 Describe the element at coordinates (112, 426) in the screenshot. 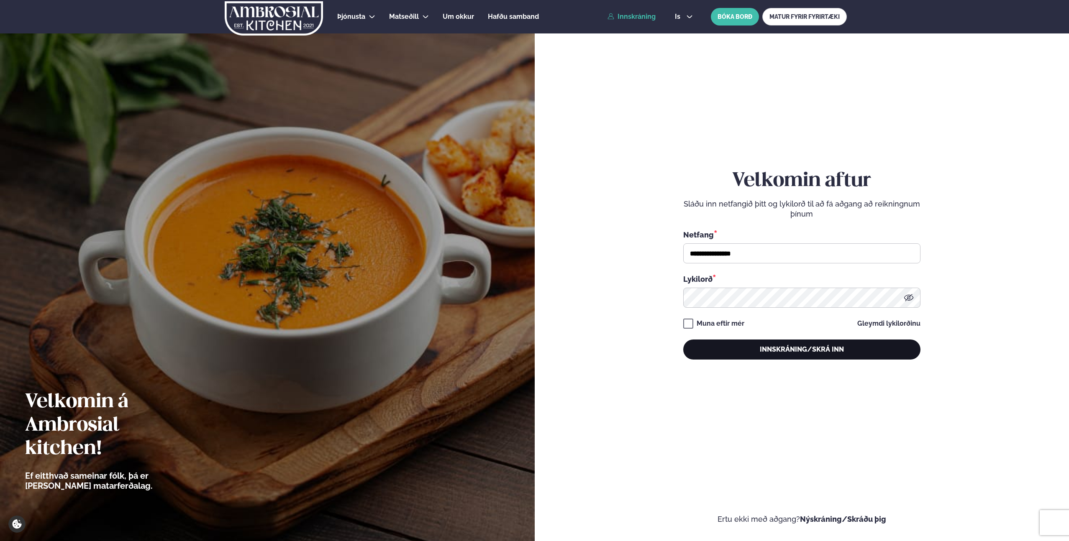

I see `h2: Velkomin á Ambrosial kitchen!` at that location.